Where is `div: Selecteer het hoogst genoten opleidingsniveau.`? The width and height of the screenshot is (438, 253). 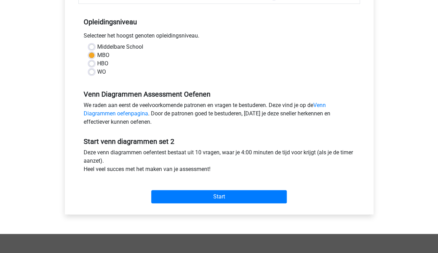 div: Selecteer het hoogst genoten opleidingsniveau. is located at coordinates (219, 37).